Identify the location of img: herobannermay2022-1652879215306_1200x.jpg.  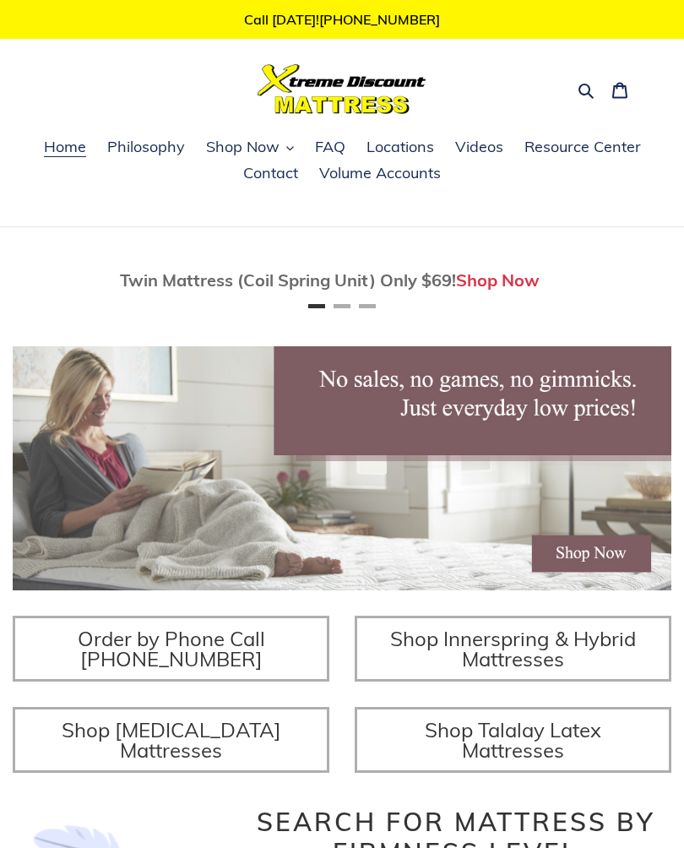
(342, 468).